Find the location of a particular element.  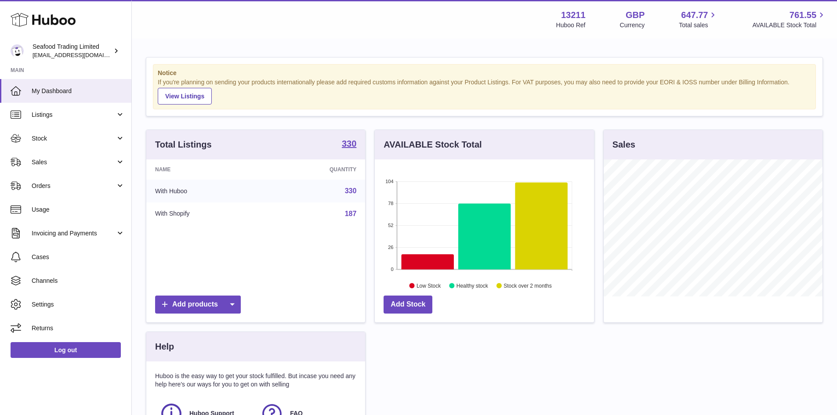

span: 761.55 is located at coordinates (803, 15).